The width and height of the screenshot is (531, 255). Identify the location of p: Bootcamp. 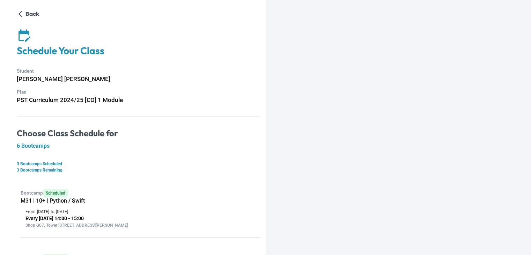
(140, 193).